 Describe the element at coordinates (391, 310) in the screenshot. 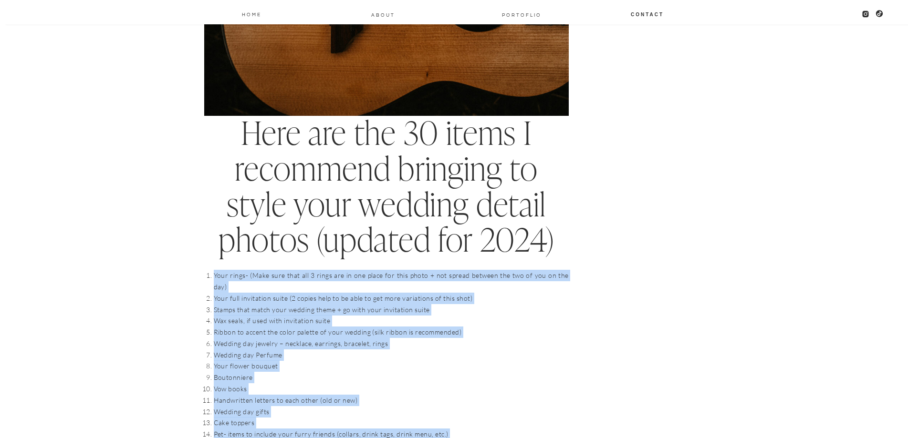

I see `li: Stamps that match your wedding theme + go with your invitation suite` at that location.